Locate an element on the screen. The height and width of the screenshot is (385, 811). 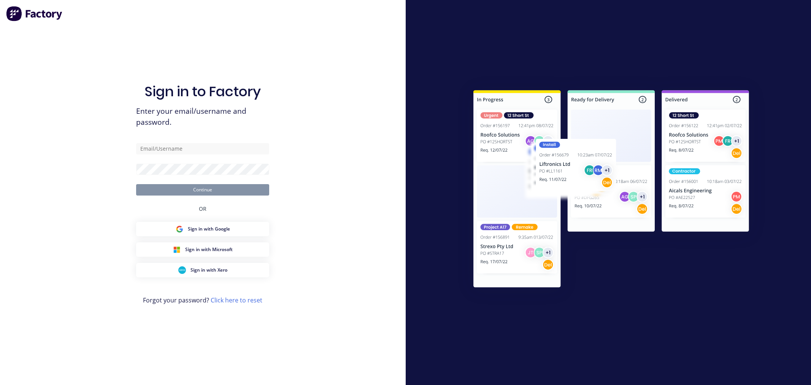
span: Enter your email/username and password. is located at coordinates (203, 117).